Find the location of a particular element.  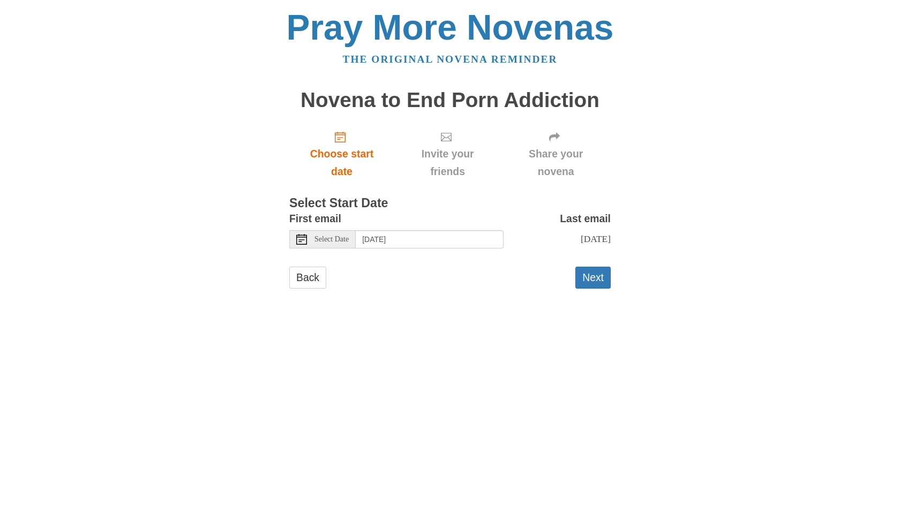

span: Choose start date is located at coordinates (342, 163).